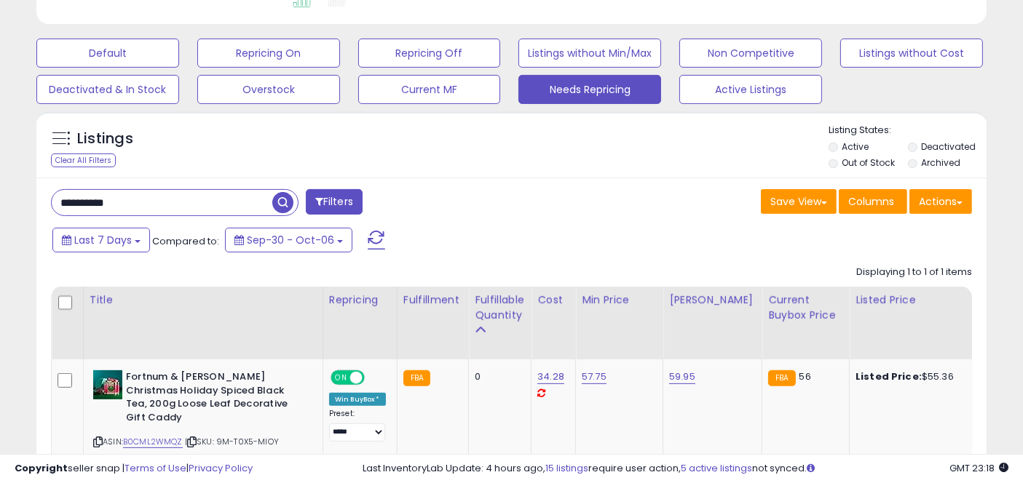 The width and height of the screenshot is (1023, 483). I want to click on div: Listed Price, so click(918, 300).